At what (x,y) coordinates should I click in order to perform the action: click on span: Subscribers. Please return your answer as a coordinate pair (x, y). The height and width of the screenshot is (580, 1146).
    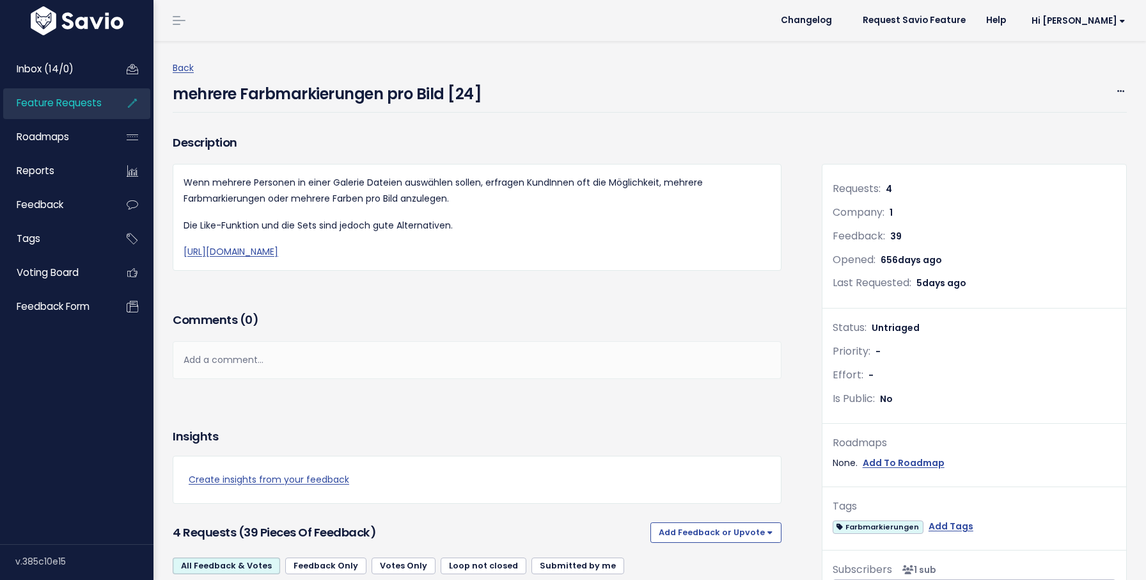
    Looking at the image, I should click on (862, 569).